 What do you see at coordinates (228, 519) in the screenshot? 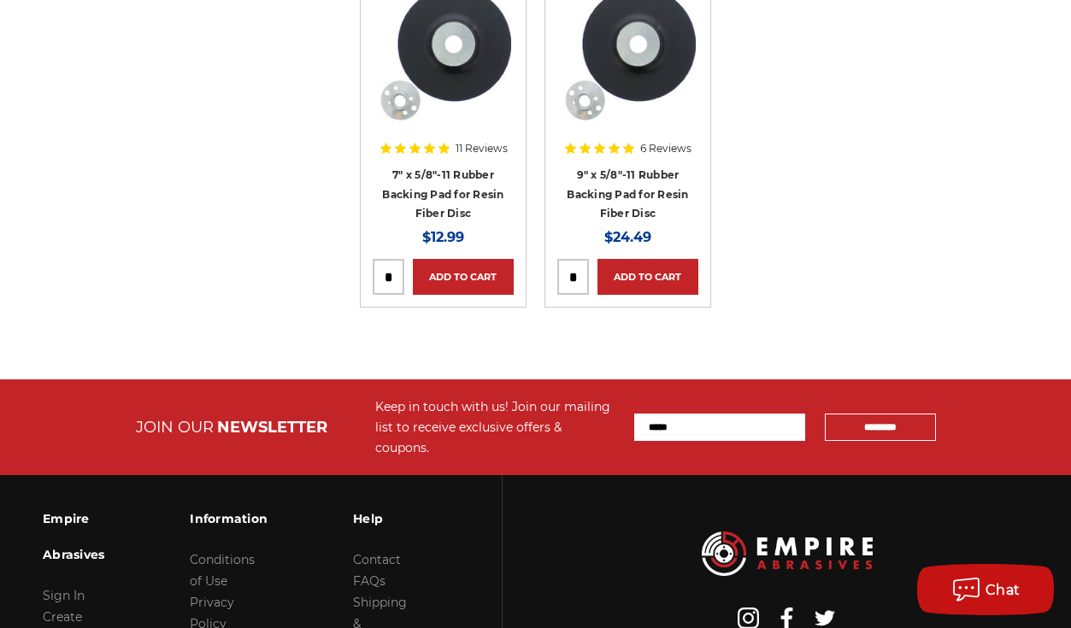
I see `h3: Information` at bounding box center [228, 519].